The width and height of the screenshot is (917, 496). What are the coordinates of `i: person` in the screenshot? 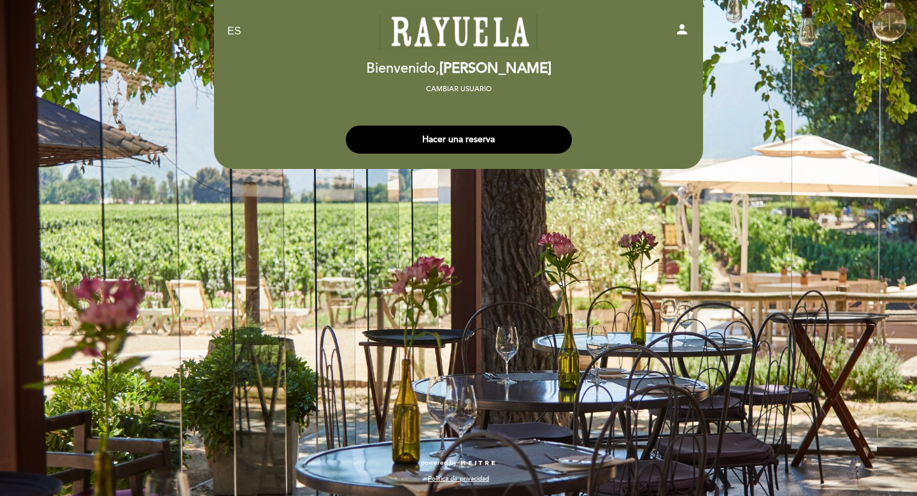 It's located at (682, 29).